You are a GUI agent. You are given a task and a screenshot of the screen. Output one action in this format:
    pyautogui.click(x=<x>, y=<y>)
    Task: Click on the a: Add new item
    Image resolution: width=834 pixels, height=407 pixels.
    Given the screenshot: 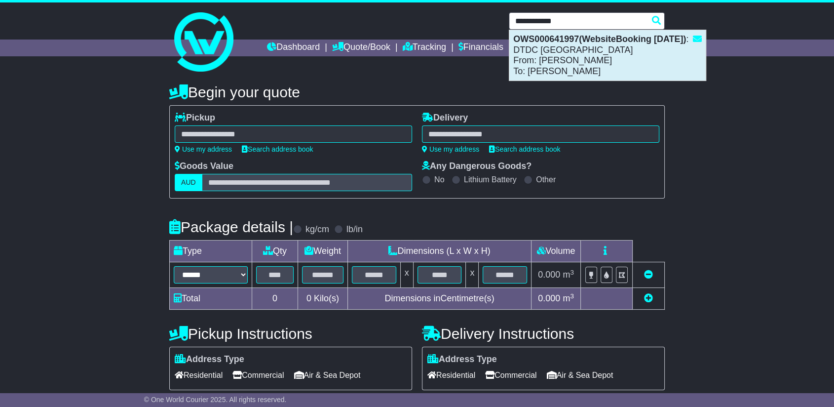 What is the action you would take?
    pyautogui.click(x=649, y=298)
    